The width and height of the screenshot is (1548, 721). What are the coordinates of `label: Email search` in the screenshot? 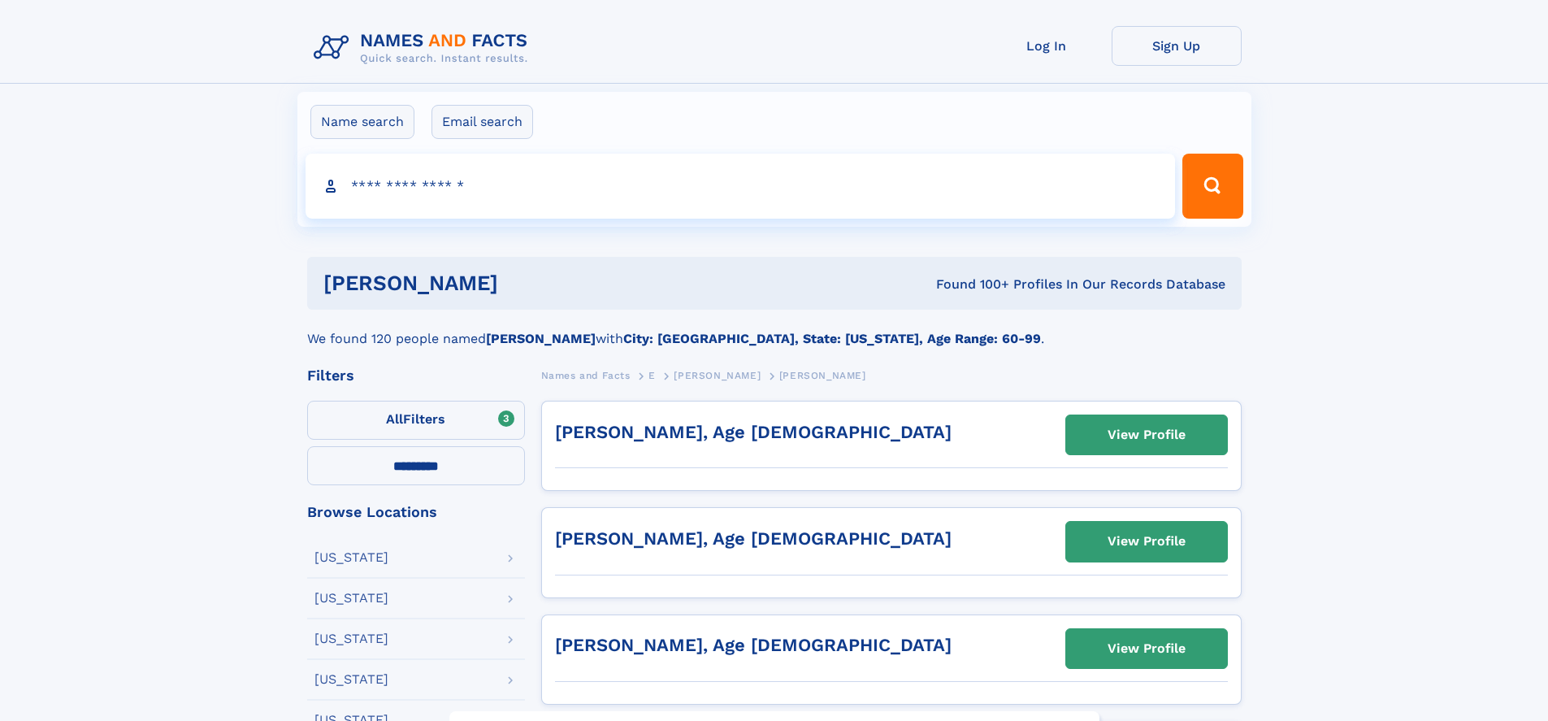 It's located at (482, 122).